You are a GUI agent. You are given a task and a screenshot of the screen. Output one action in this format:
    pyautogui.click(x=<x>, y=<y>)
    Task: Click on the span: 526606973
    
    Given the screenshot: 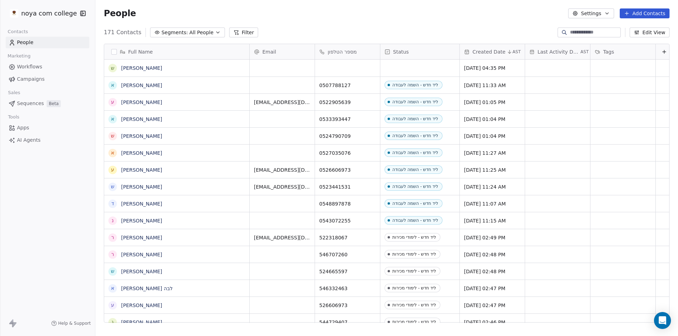 What is the action you would take?
    pyautogui.click(x=347, y=306)
    